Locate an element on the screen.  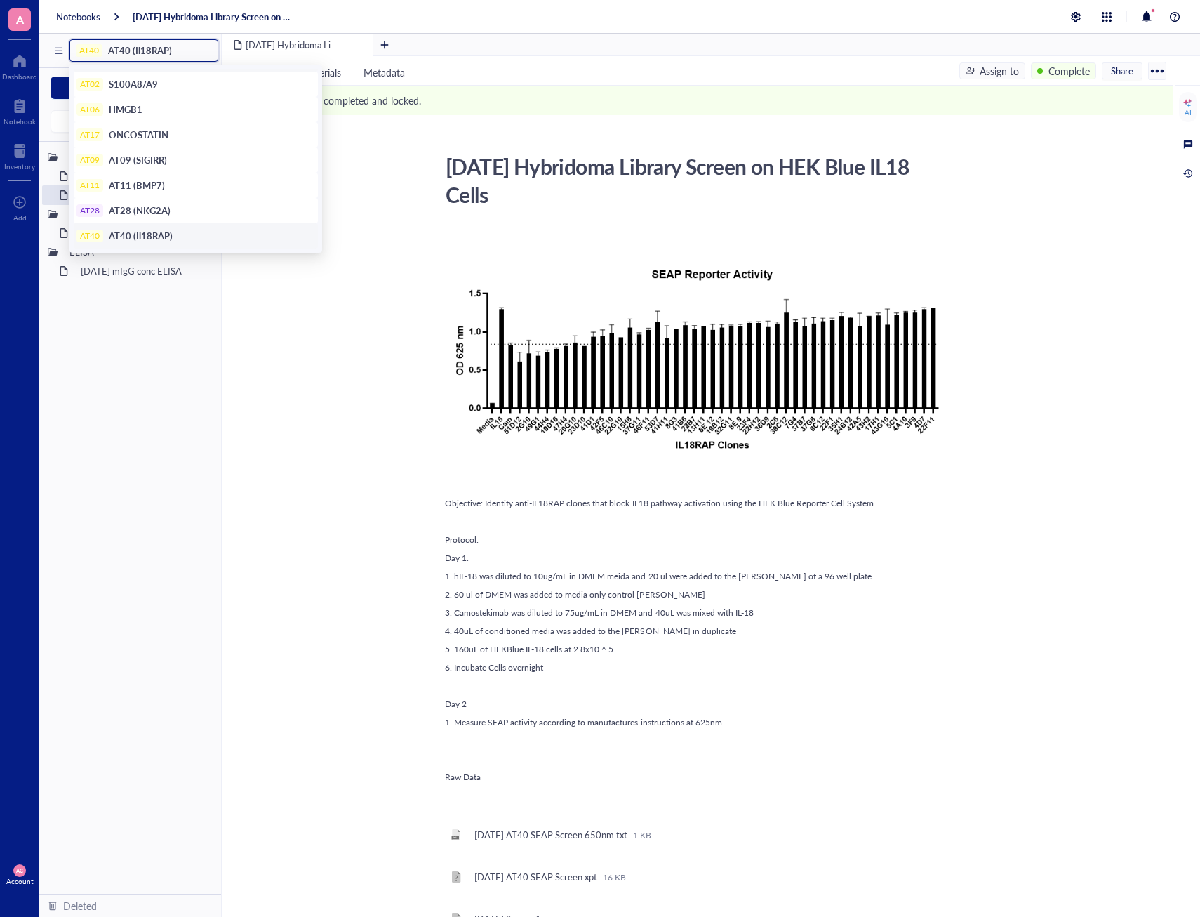
div: Account is located at coordinates (20, 881).